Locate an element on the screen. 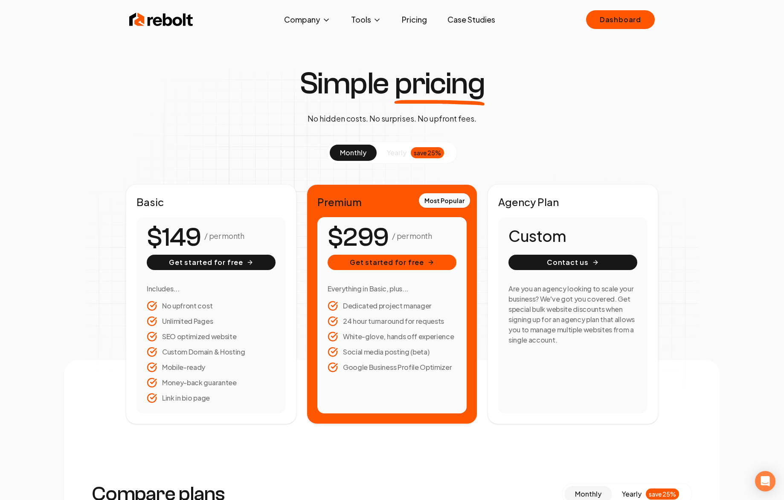  h1: Simple is located at coordinates (392, 84).